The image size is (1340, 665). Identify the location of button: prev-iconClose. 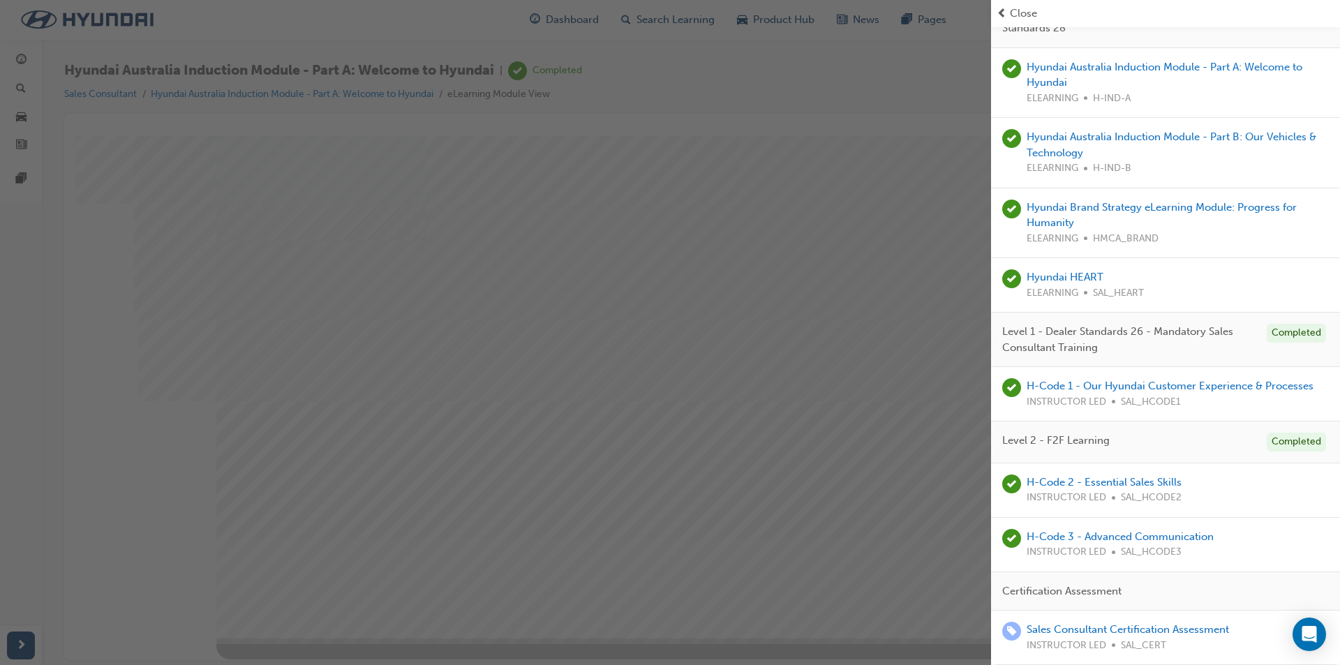
(1165, 13).